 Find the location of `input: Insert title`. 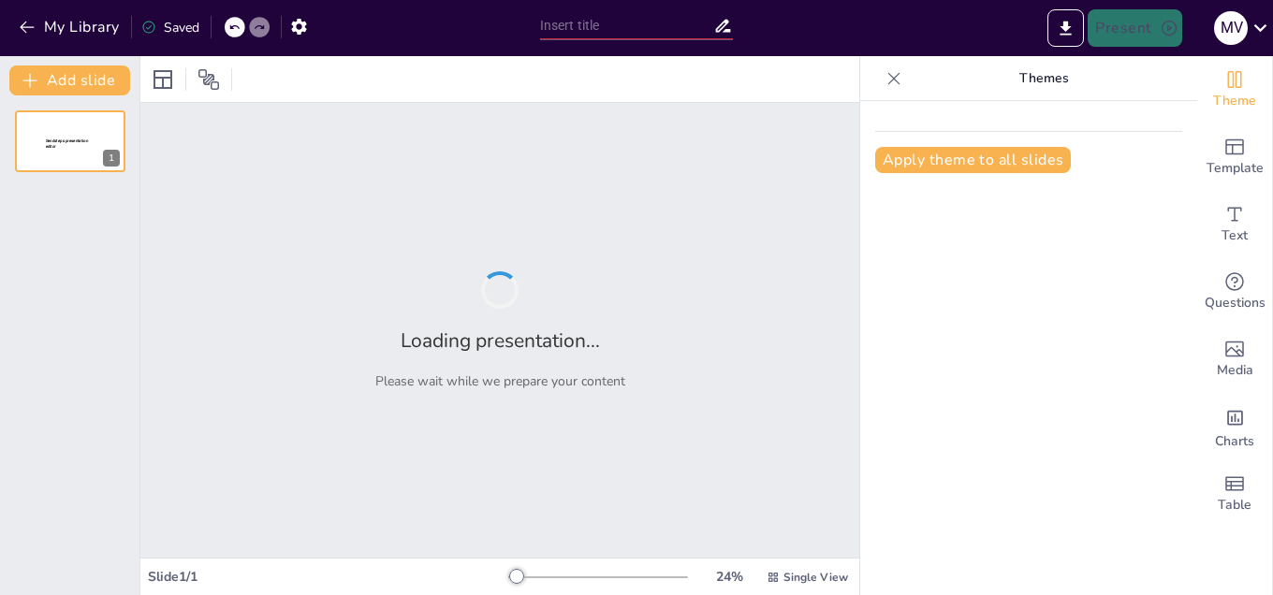

input: Insert title is located at coordinates (627, 25).